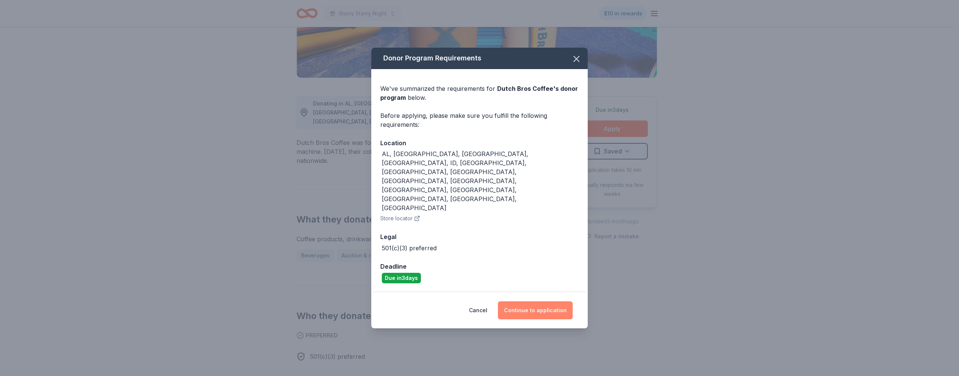 The width and height of the screenshot is (959, 376). What do you see at coordinates (409, 248) in the screenshot?
I see `div: 501(c)(3) preferred` at bounding box center [409, 248].